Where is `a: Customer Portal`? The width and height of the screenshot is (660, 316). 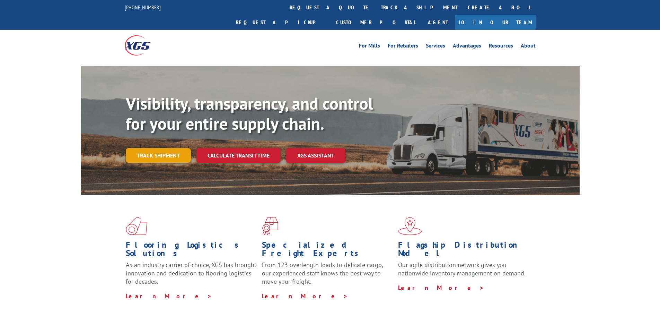 a: Customer Portal is located at coordinates (376, 22).